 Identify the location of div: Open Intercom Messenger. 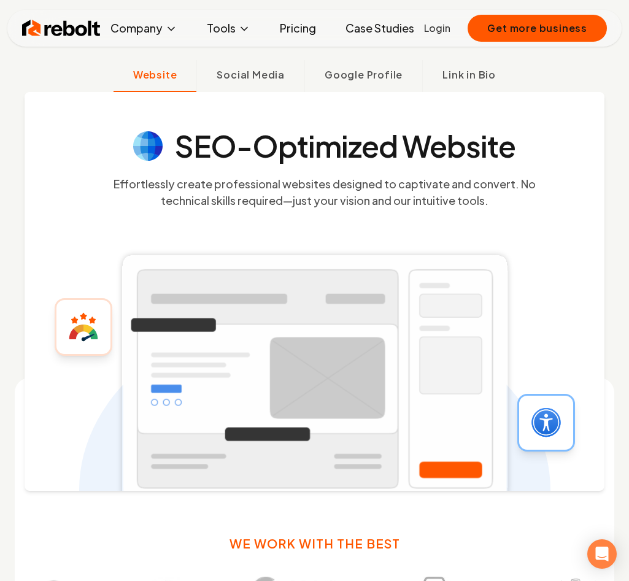
(602, 554).